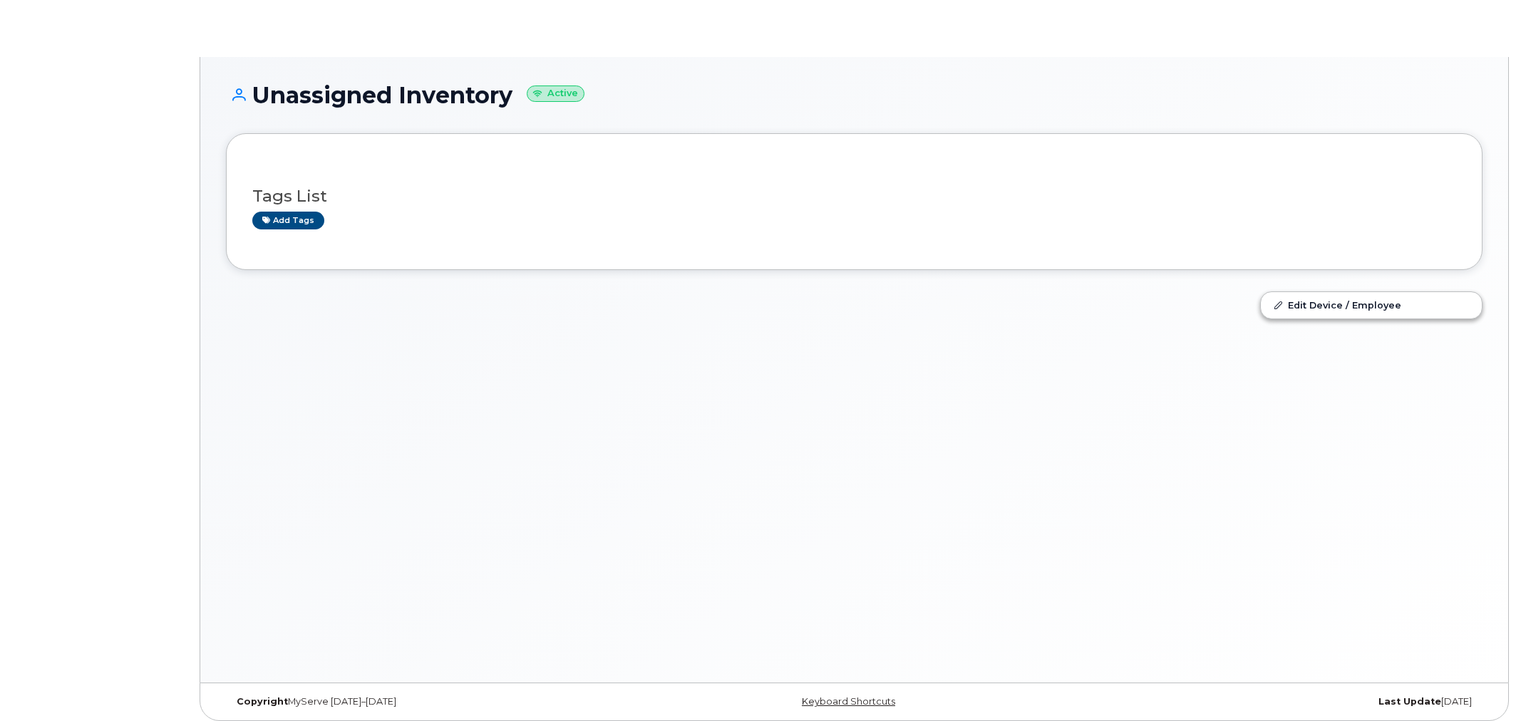  Describe the element at coordinates (854, 95) in the screenshot. I see `h1: Unassigned Inventory` at that location.